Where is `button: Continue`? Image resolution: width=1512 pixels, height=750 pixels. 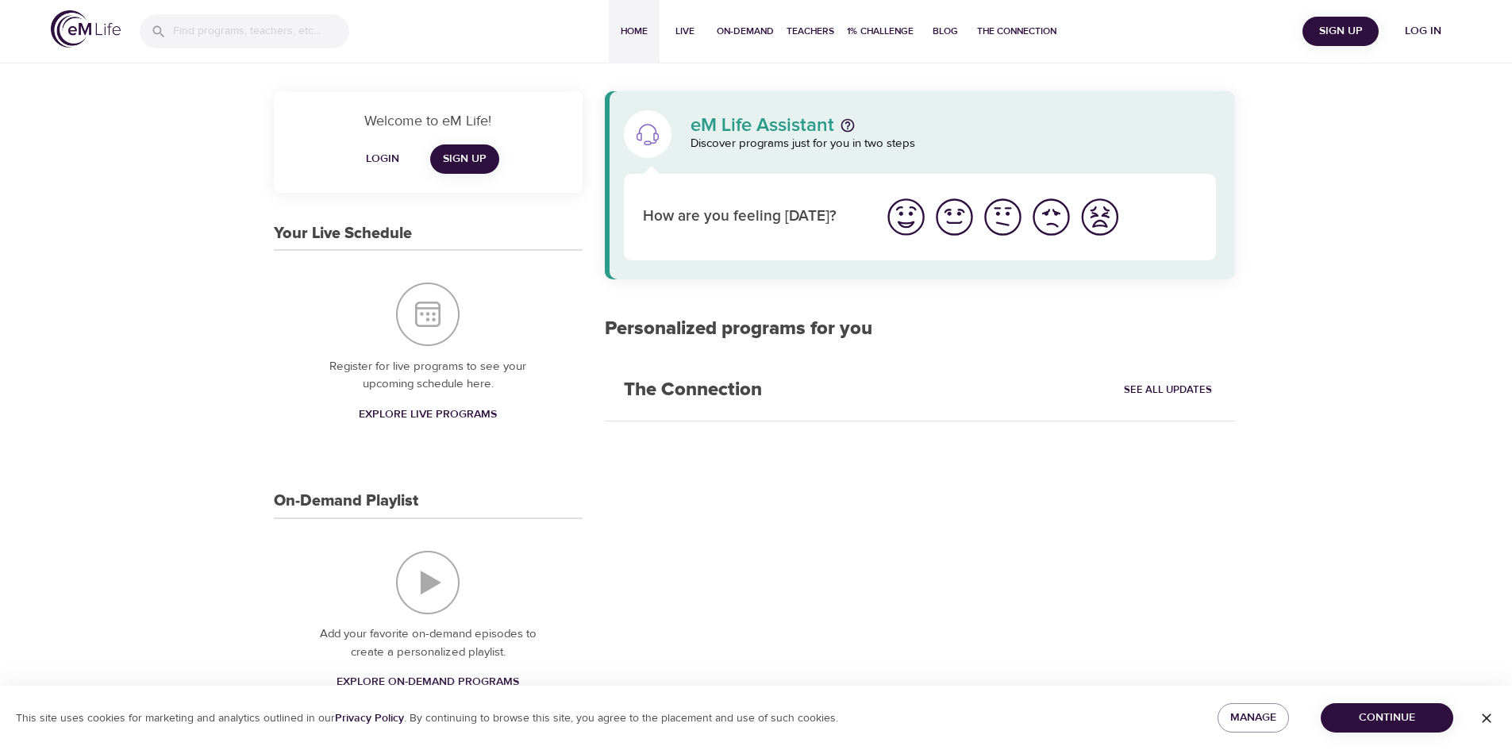 button: Continue is located at coordinates (1386, 717).